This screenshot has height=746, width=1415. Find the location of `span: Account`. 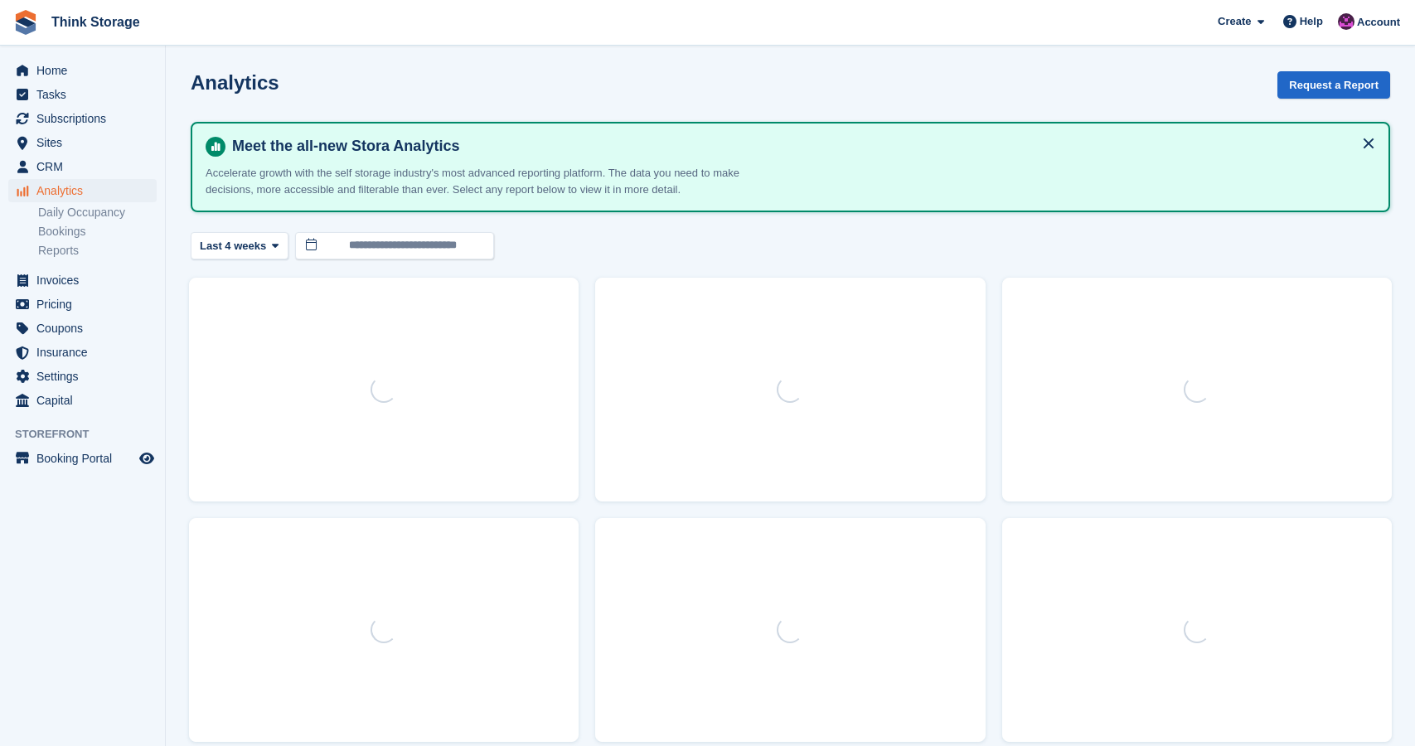

span: Account is located at coordinates (1379, 22).